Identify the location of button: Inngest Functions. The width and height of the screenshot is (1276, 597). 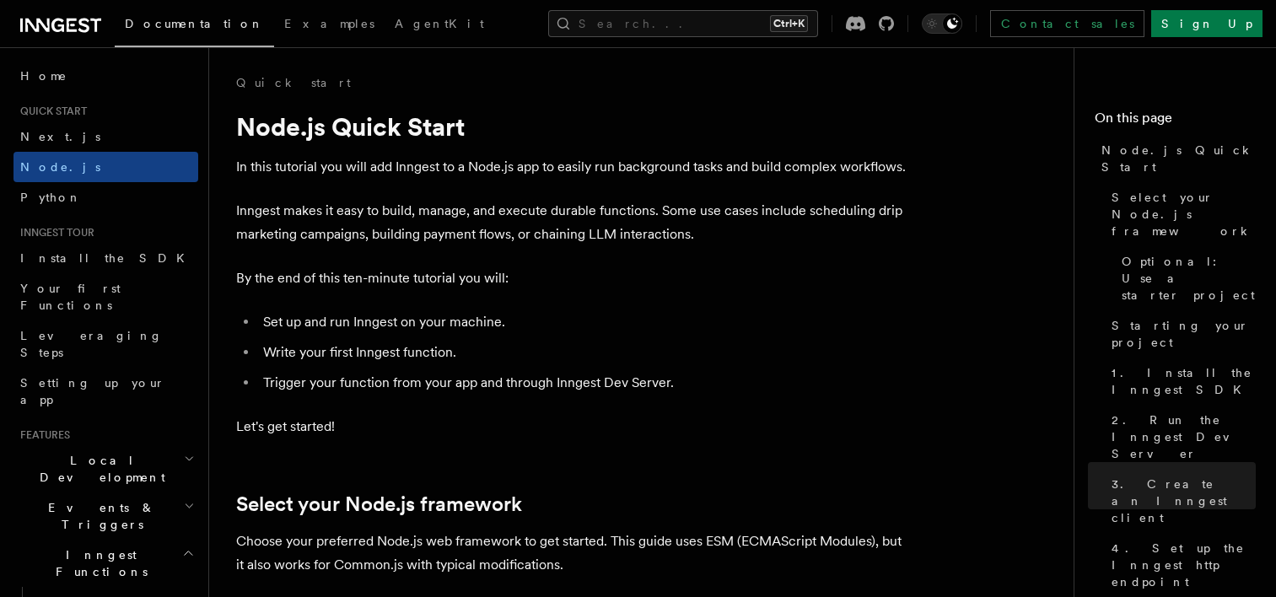
(105, 563).